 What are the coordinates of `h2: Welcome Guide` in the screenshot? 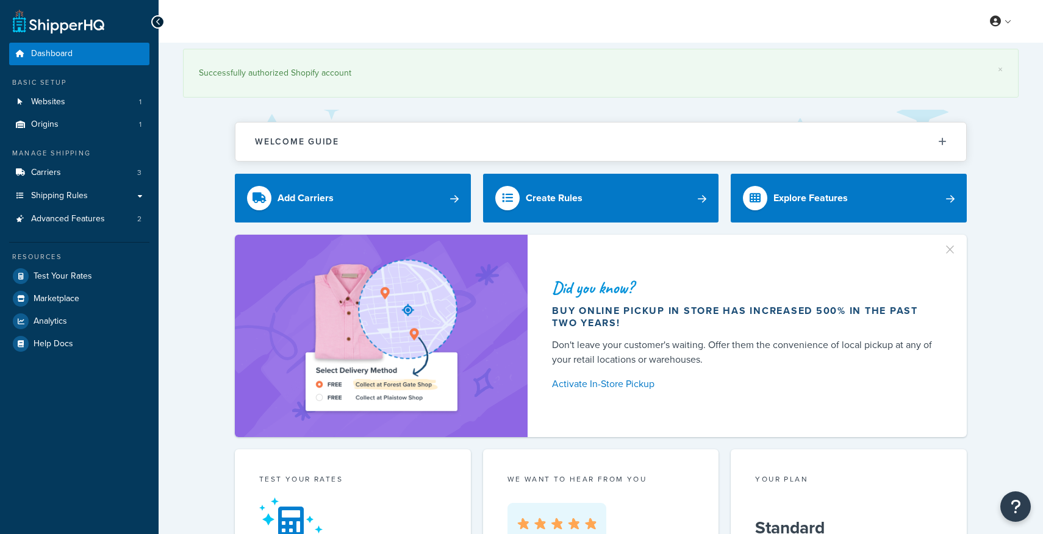 It's located at (297, 142).